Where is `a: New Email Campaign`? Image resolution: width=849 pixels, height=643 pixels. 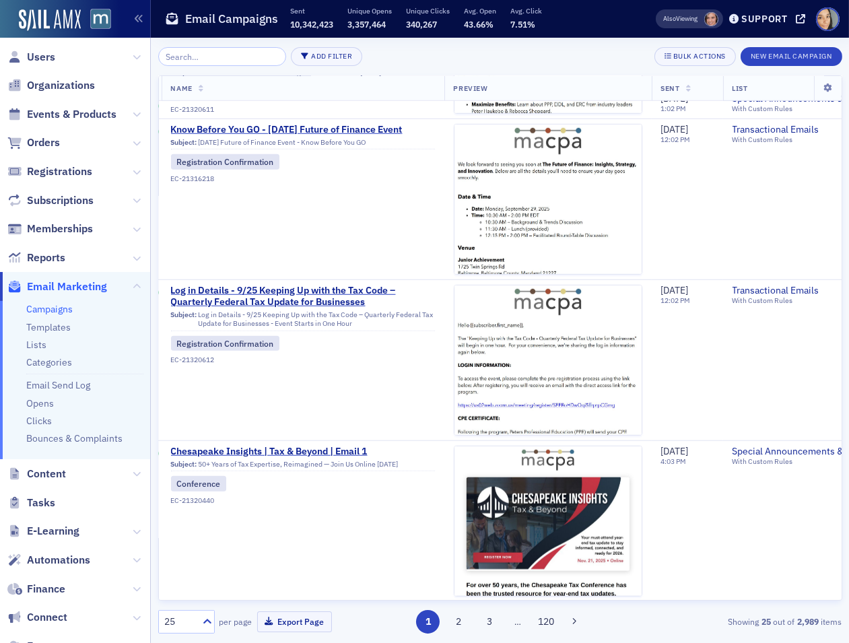
a: New Email Campaign is located at coordinates (791, 55).